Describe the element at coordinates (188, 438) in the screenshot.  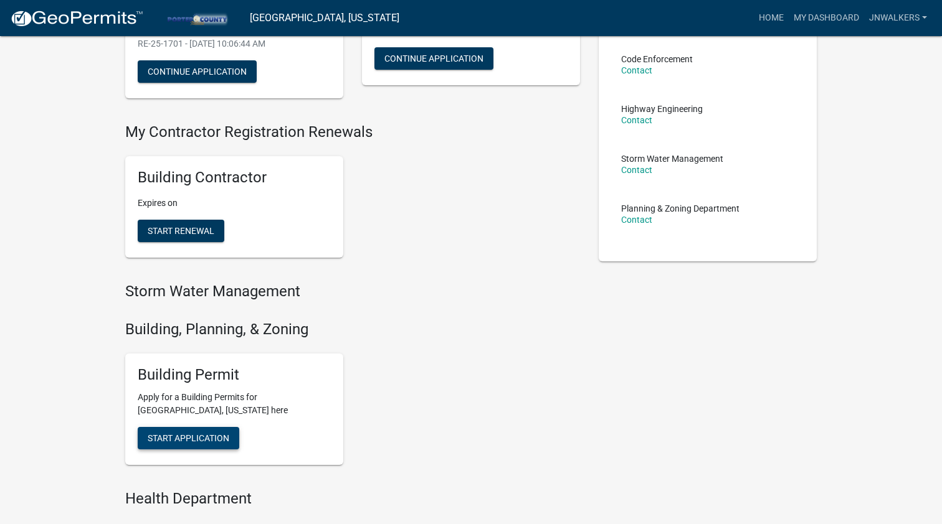
I see `button: Start Application` at that location.